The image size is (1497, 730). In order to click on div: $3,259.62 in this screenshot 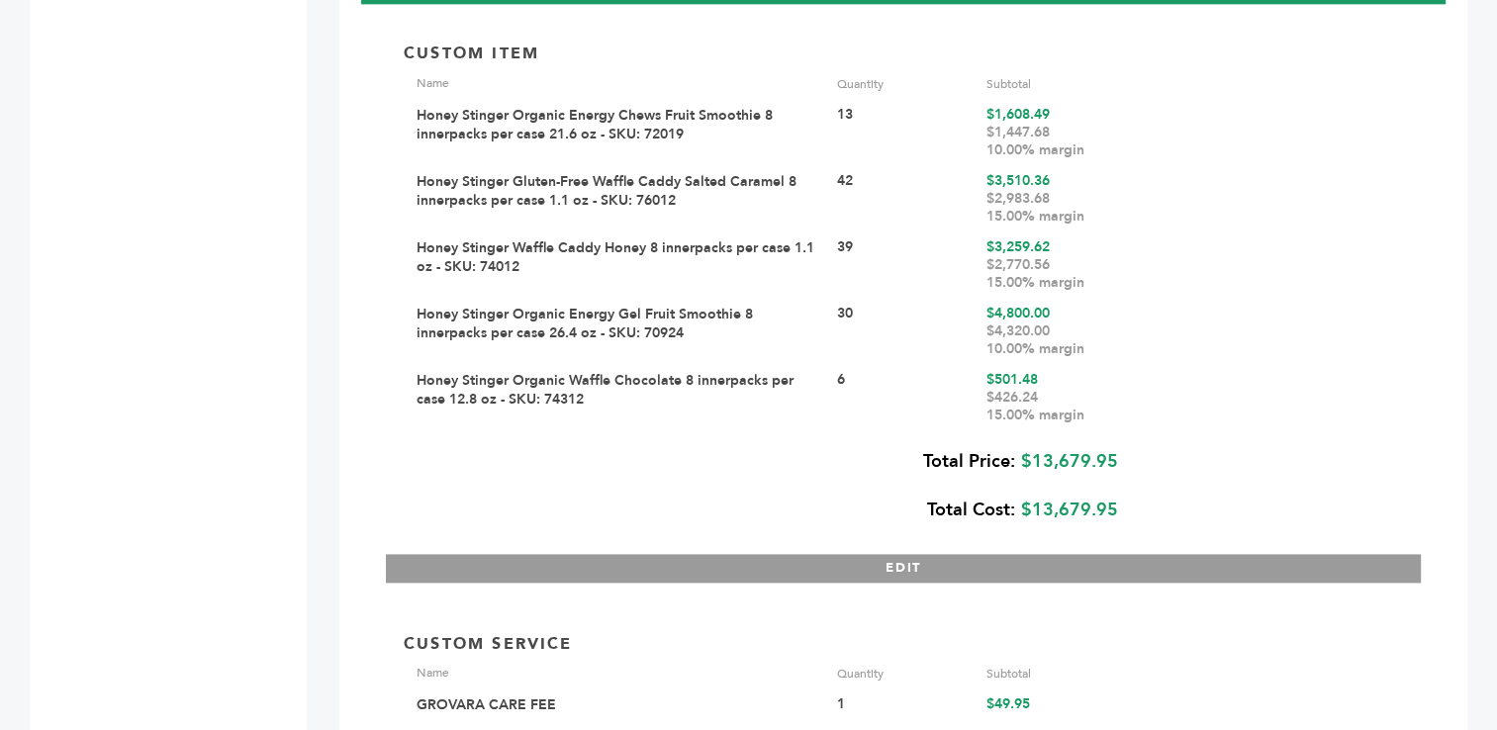, I will do `click(1054, 265)`.